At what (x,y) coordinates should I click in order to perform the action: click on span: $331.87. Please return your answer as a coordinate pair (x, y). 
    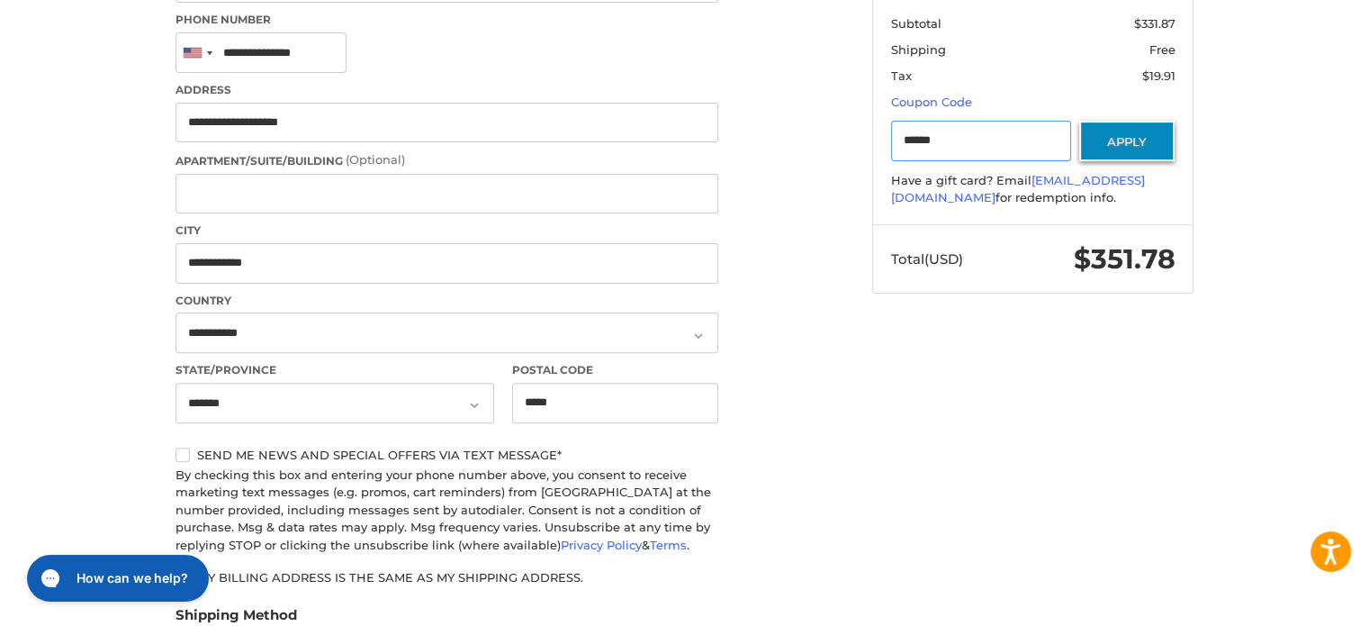
    Looking at the image, I should click on (1155, 23).